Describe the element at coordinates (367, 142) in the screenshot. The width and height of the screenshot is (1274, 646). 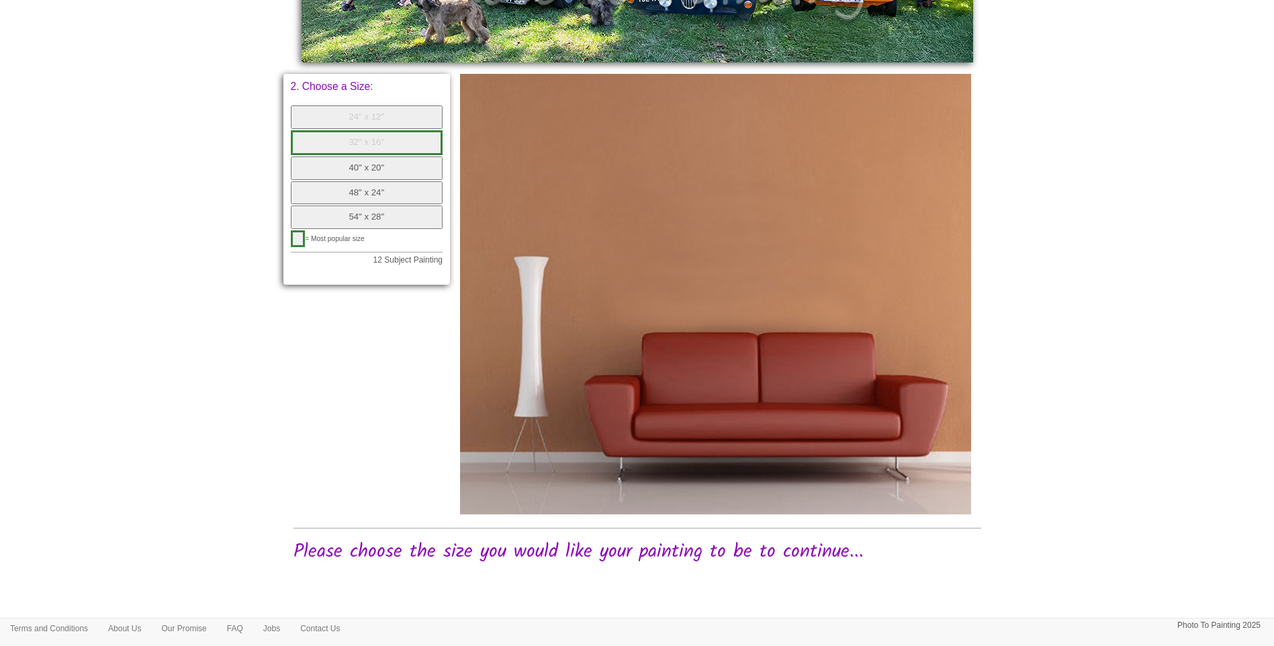
I see `button: 32" x 16"` at that location.